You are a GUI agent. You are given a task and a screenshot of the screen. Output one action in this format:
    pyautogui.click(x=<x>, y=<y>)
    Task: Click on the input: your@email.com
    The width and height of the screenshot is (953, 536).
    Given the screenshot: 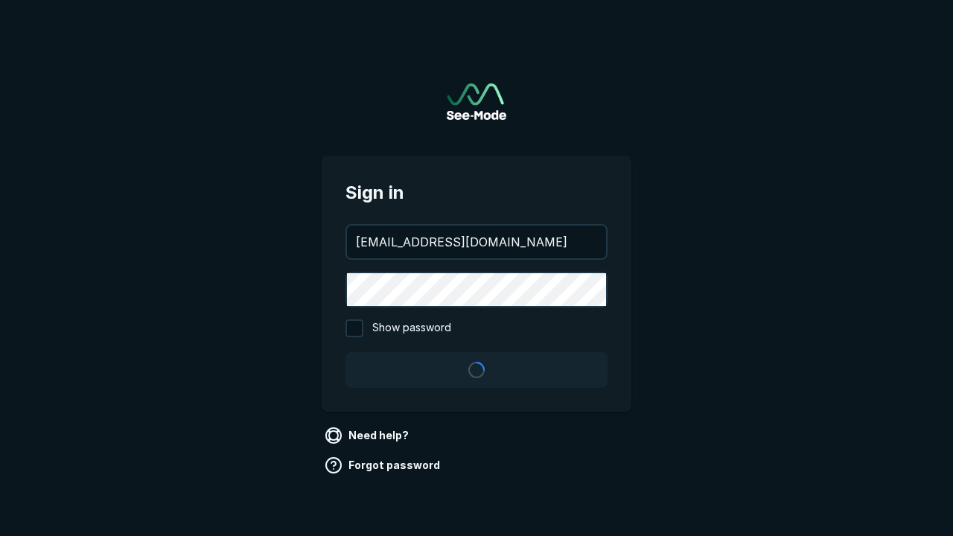 What is the action you would take?
    pyautogui.click(x=477, y=242)
    